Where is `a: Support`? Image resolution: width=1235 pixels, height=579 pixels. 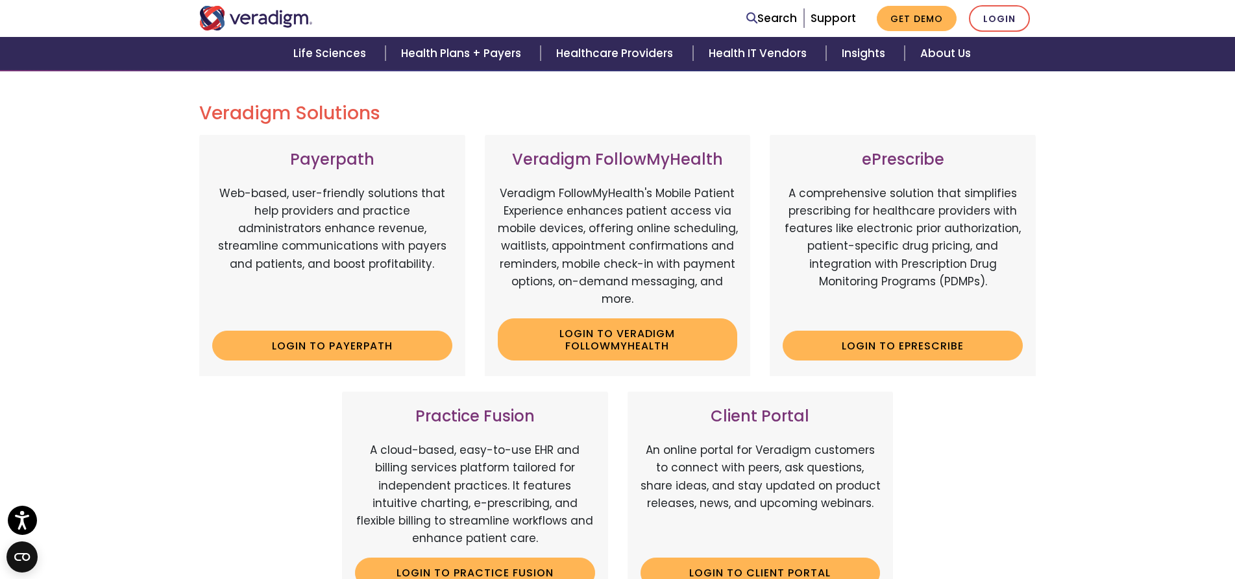
a: Support is located at coordinates (833, 18).